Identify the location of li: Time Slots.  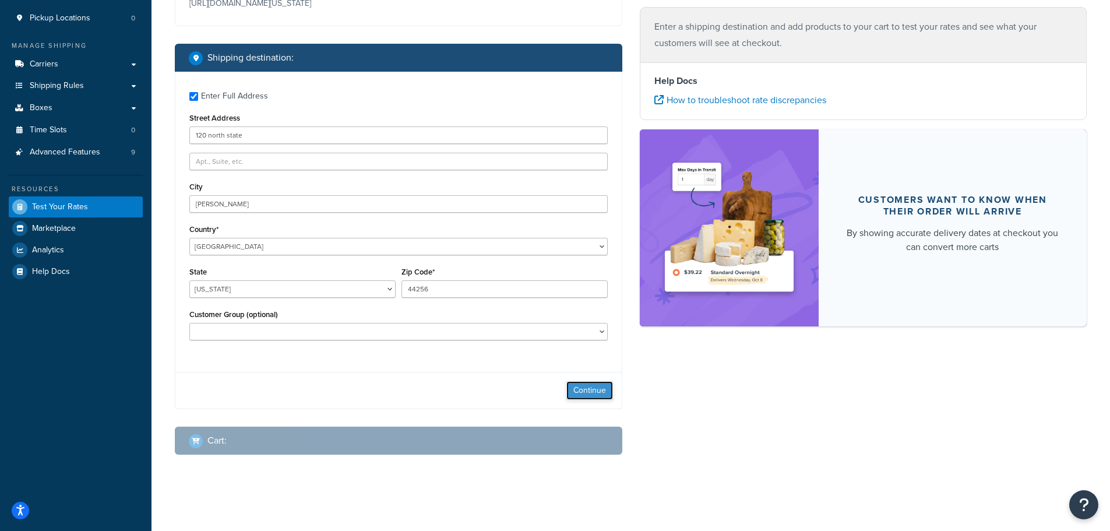
(76, 130).